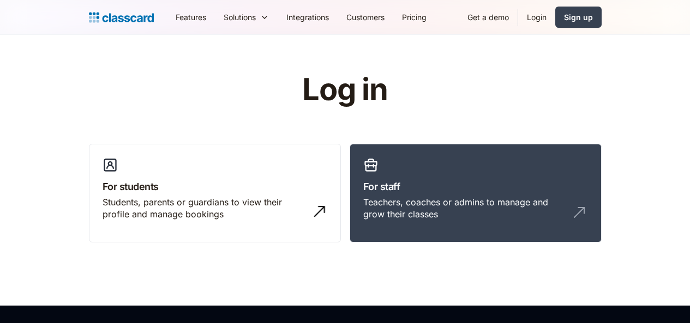 This screenshot has width=690, height=323. What do you see at coordinates (475, 194) in the screenshot?
I see `a: For staffTeachers, coaches or admins to manage and grow their classes` at bounding box center [475, 194].